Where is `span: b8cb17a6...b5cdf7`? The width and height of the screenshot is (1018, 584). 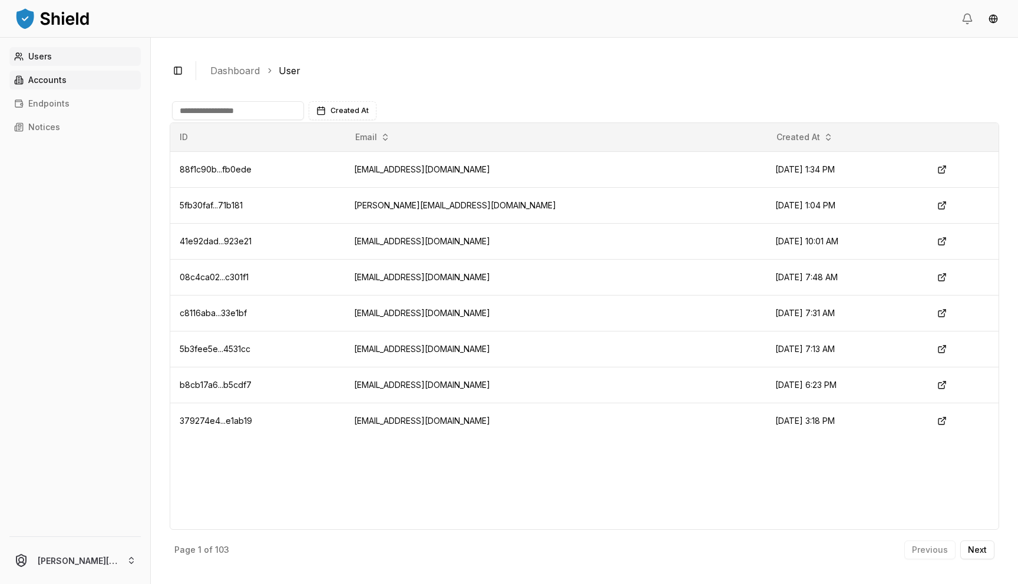 span: b8cb17a6...b5cdf7 is located at coordinates (216, 385).